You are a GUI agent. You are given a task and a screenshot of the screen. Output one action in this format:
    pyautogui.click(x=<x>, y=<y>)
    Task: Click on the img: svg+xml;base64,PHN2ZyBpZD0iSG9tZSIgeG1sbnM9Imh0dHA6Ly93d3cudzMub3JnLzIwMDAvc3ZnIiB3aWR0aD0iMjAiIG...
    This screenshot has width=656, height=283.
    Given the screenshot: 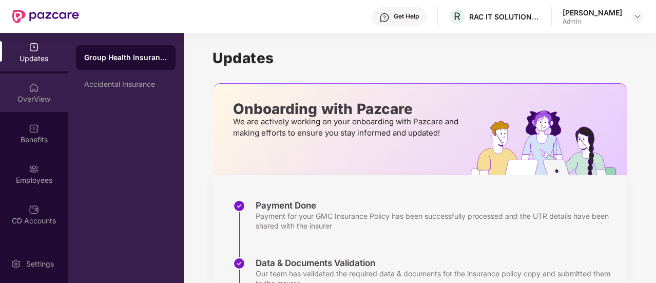 What is the action you would take?
    pyautogui.click(x=34, y=88)
    